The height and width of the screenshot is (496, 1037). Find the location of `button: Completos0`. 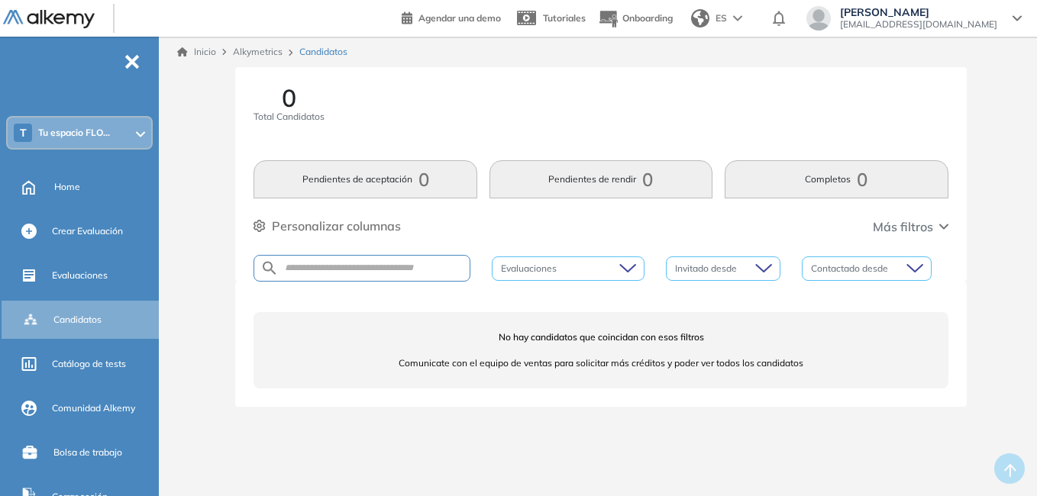

button: Completos0 is located at coordinates (836, 179).